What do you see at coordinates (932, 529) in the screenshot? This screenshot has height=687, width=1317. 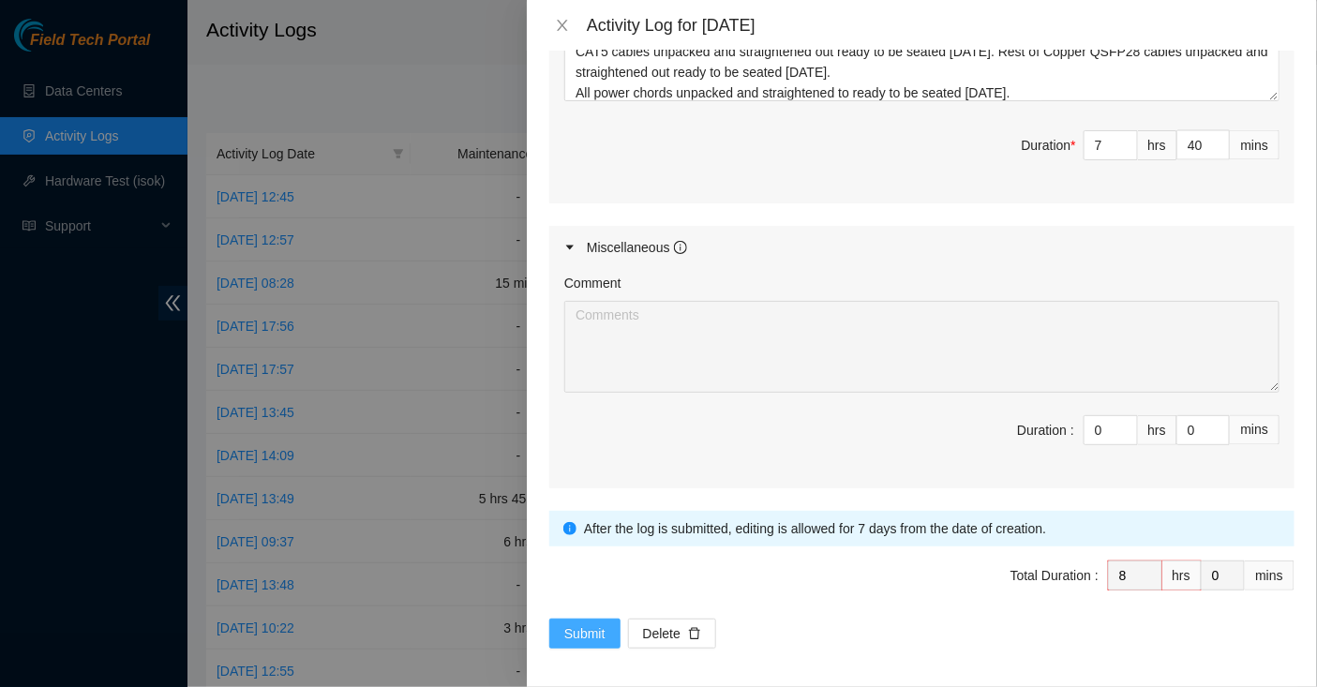 I see `div: After the log is submitted, editing is allowed for 7 days from the date of creation.` at bounding box center [932, 529].